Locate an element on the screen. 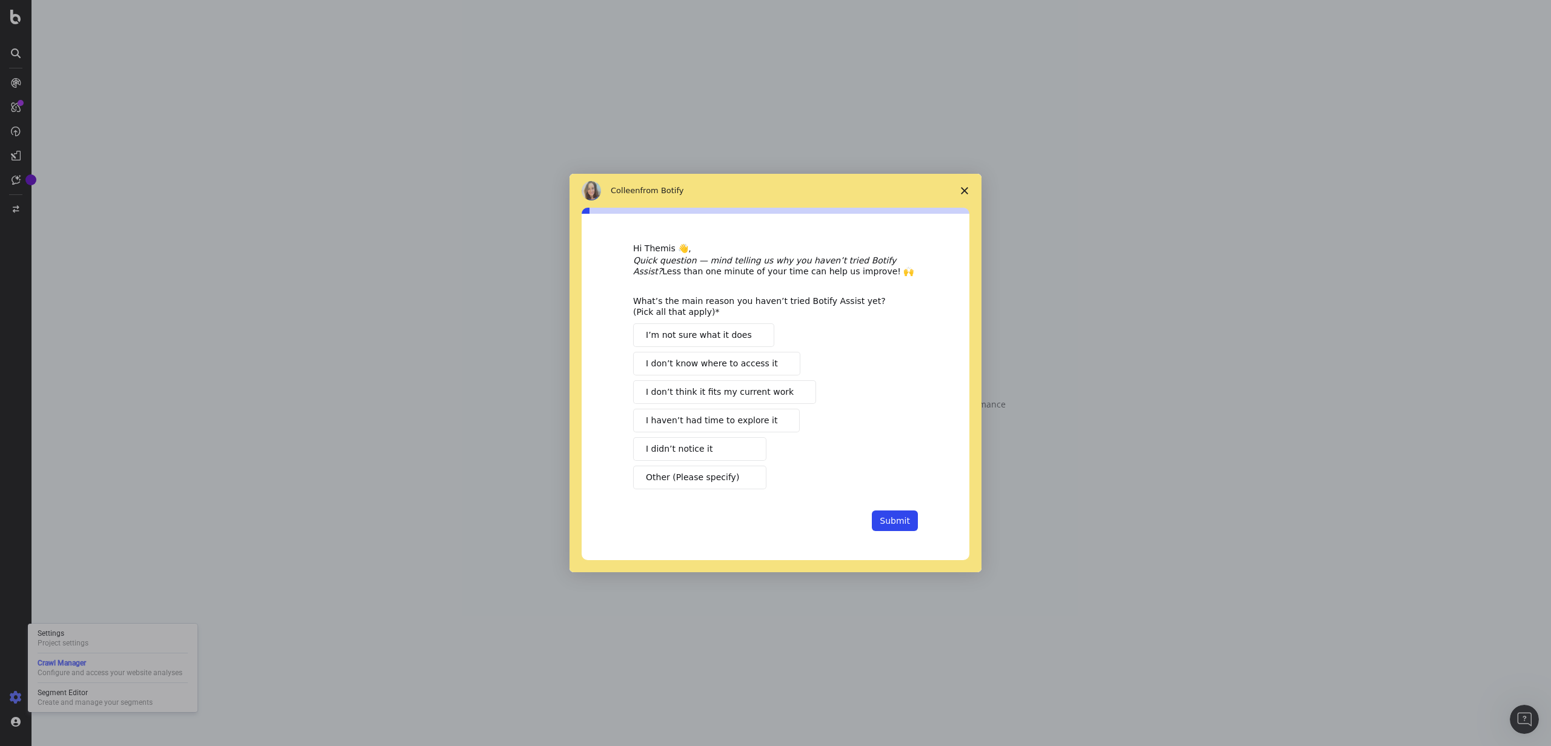  div: What’s the main reason you haven’t tried Botify Assist yet? (Pick all that apply) is located at coordinates (766, 306).